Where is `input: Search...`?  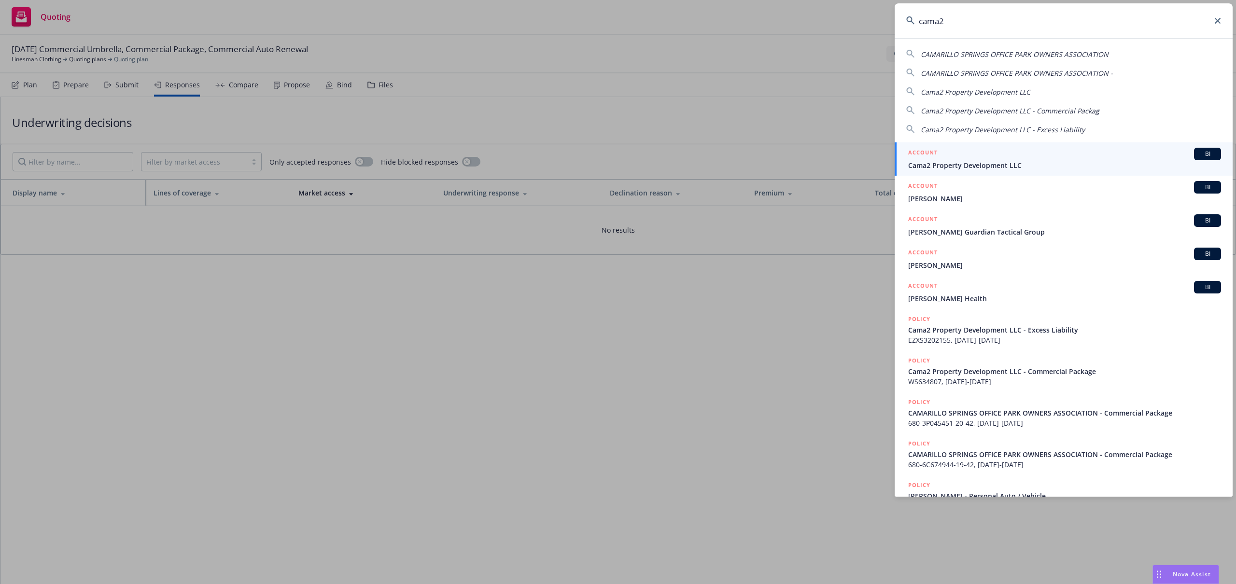 input: Search... is located at coordinates (1063, 21).